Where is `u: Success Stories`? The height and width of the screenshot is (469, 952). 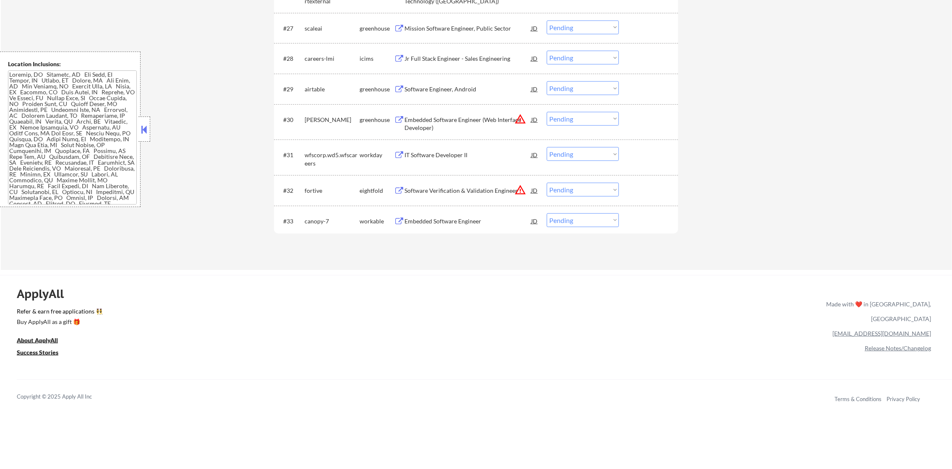
u: Success Stories is located at coordinates (37, 352).